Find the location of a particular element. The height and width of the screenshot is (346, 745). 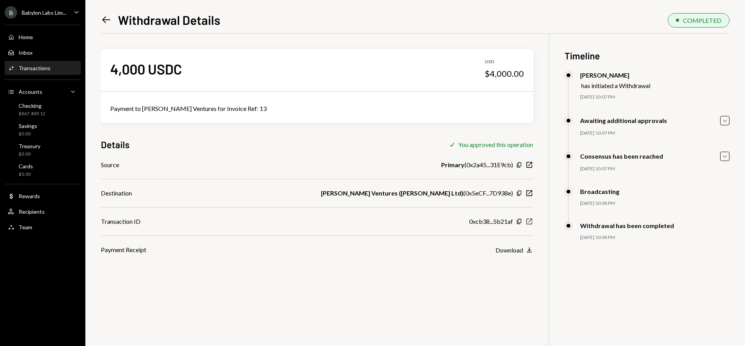

div: Transactions is located at coordinates (35, 68).